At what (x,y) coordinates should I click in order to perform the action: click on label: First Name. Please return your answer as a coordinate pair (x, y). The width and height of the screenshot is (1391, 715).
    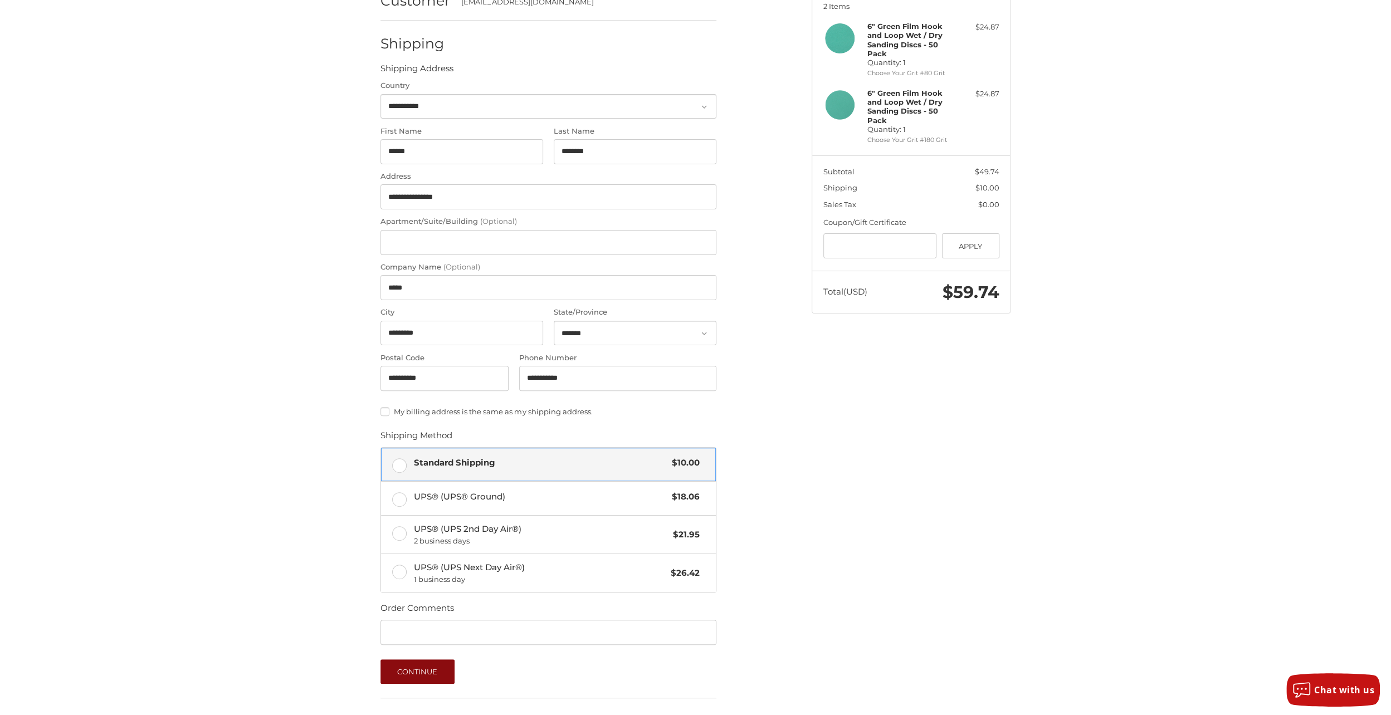
    Looking at the image, I should click on (462, 131).